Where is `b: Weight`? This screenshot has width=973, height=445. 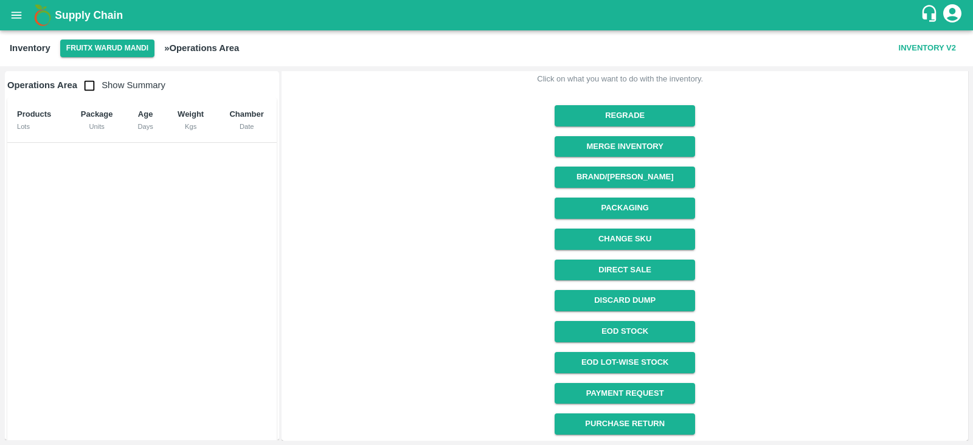
b: Weight is located at coordinates (190, 114).